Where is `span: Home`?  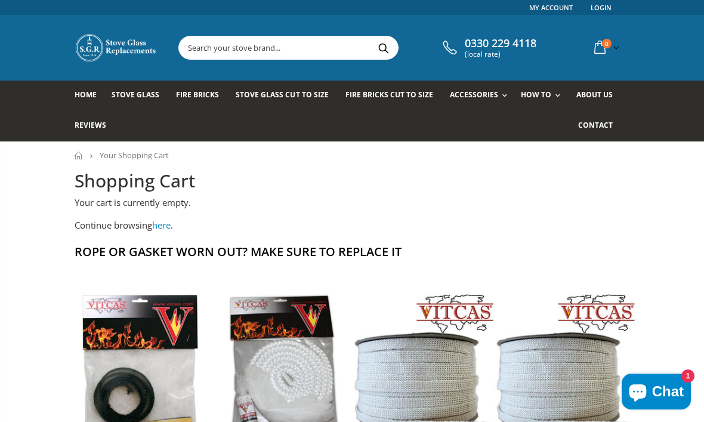 span: Home is located at coordinates (85, 94).